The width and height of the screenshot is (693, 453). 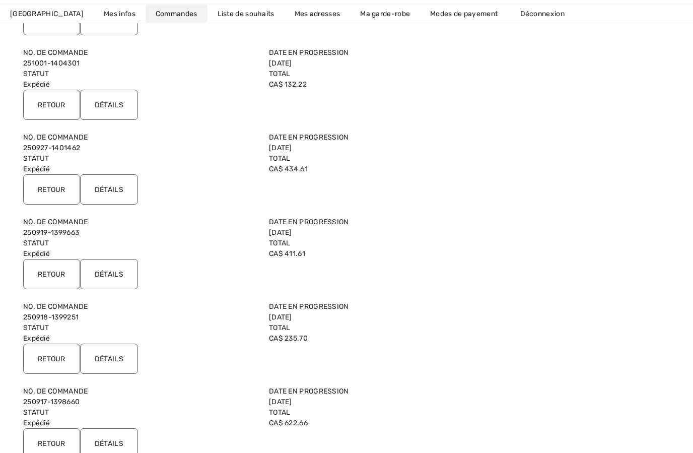 What do you see at coordinates (386, 164) in the screenshot?
I see `div: CA$ 434.61` at bounding box center [386, 164].